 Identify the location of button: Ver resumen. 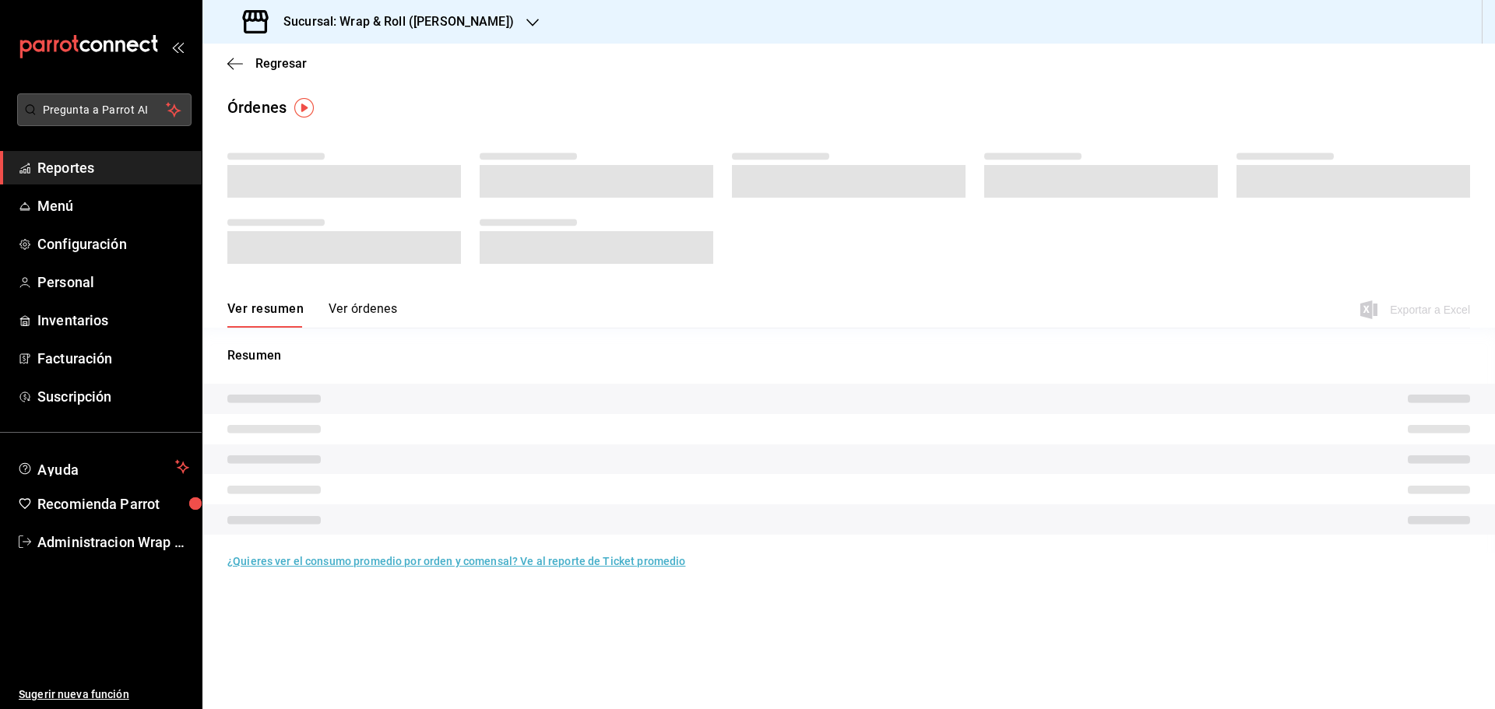
(266, 315).